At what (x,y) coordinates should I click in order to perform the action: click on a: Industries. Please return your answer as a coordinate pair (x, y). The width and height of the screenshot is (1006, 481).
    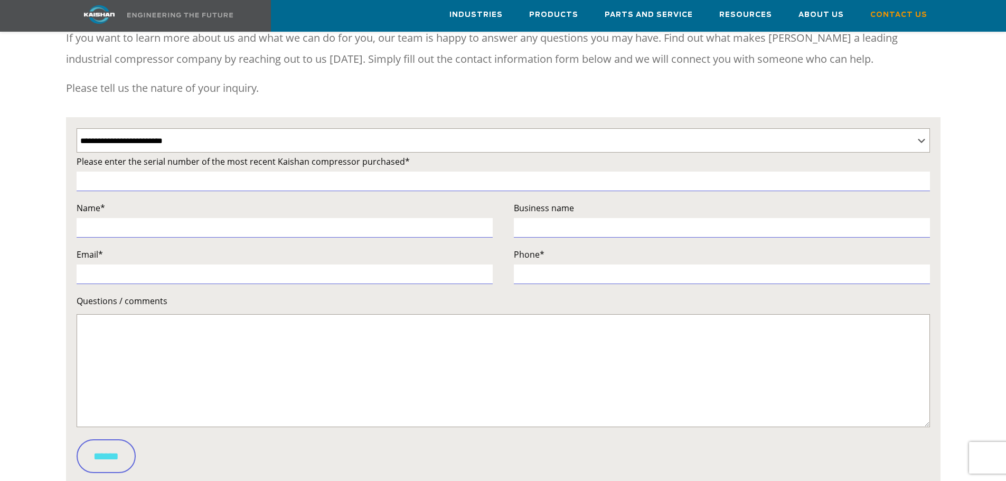
    Looking at the image, I should click on (476, 15).